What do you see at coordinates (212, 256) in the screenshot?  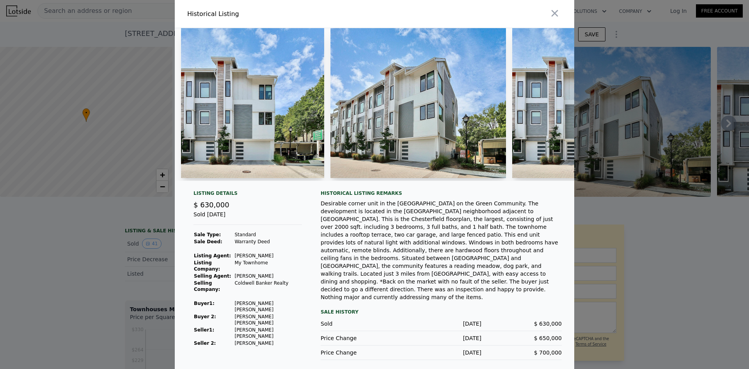 I see `strong: Listing Agent:` at bounding box center [212, 256].